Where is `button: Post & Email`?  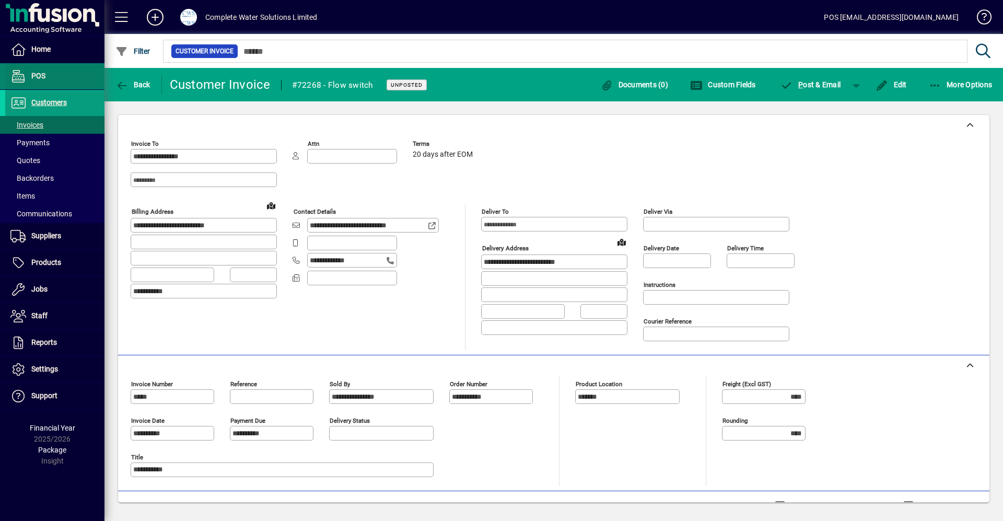
button: Post & Email is located at coordinates (811, 85).